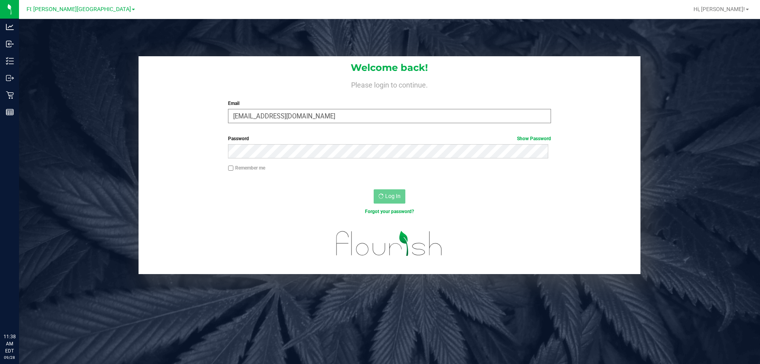 Image resolution: width=760 pixels, height=364 pixels. What do you see at coordinates (389, 103) in the screenshot?
I see `label: Email` at bounding box center [389, 103].